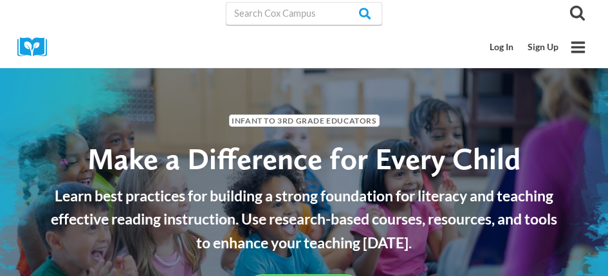  Describe the element at coordinates (524, 47) in the screenshot. I see `nav: Secondary Mobile Navigation` at that location.